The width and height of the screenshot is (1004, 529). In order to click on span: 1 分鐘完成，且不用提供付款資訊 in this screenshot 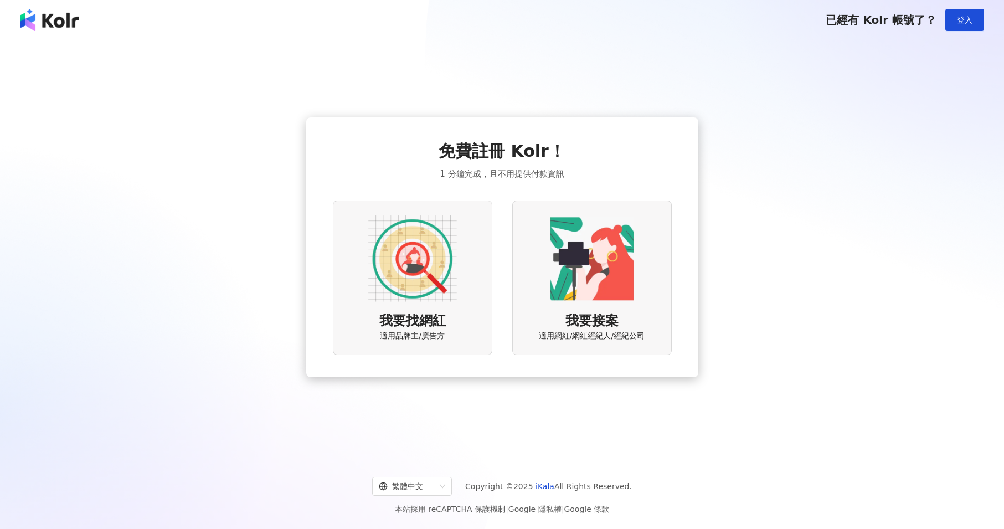, I will do `click(502, 174)`.